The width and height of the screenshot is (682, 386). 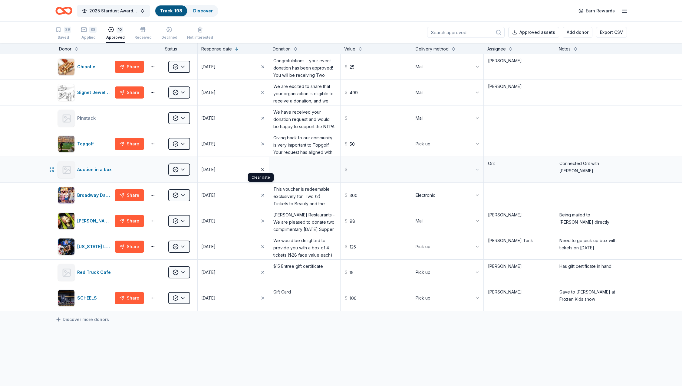 What do you see at coordinates (95, 273) in the screenshot?
I see `div: Red Truck Cafe` at bounding box center [95, 273].